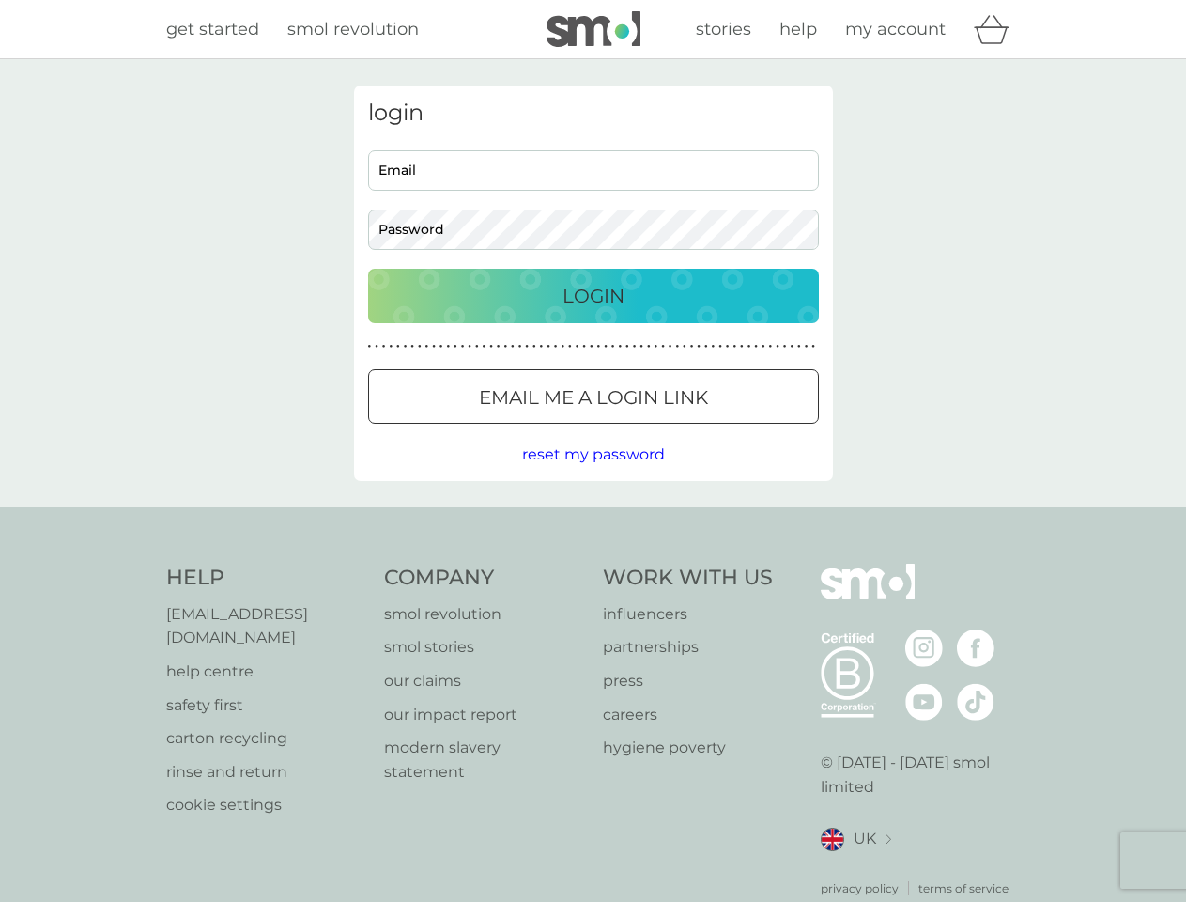  Describe the element at coordinates (688, 748) in the screenshot. I see `a: hygiene poverty` at that location.